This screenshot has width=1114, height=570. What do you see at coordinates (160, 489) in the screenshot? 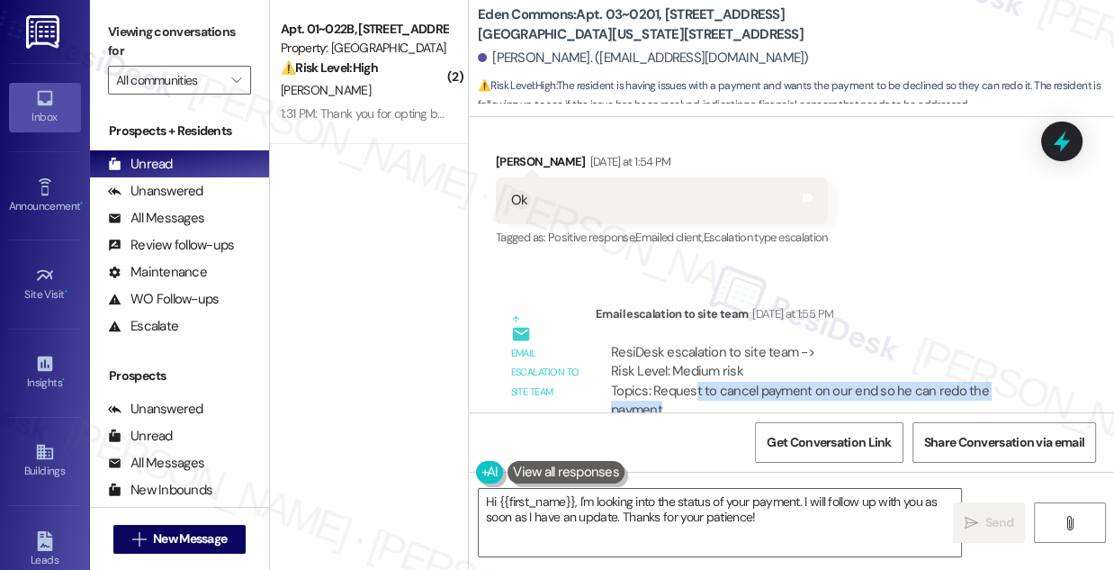
I see `div: New Inbounds` at bounding box center [160, 489].